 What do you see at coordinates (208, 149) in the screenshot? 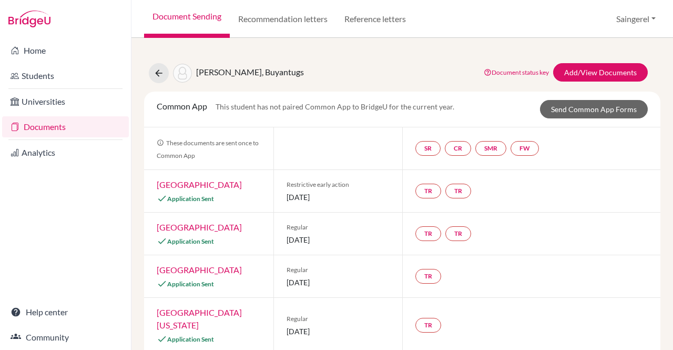
I see `span: These documents are sent once to Common App` at bounding box center [208, 149].